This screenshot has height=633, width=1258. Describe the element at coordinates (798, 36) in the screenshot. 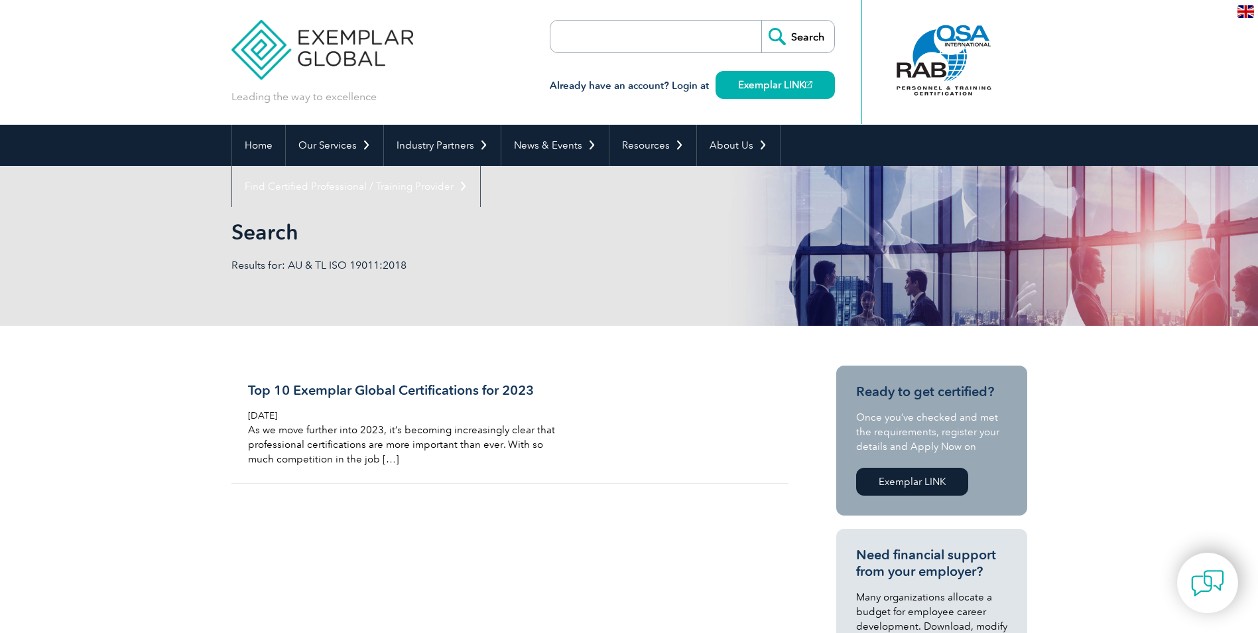

I see `input: Search` at that location.